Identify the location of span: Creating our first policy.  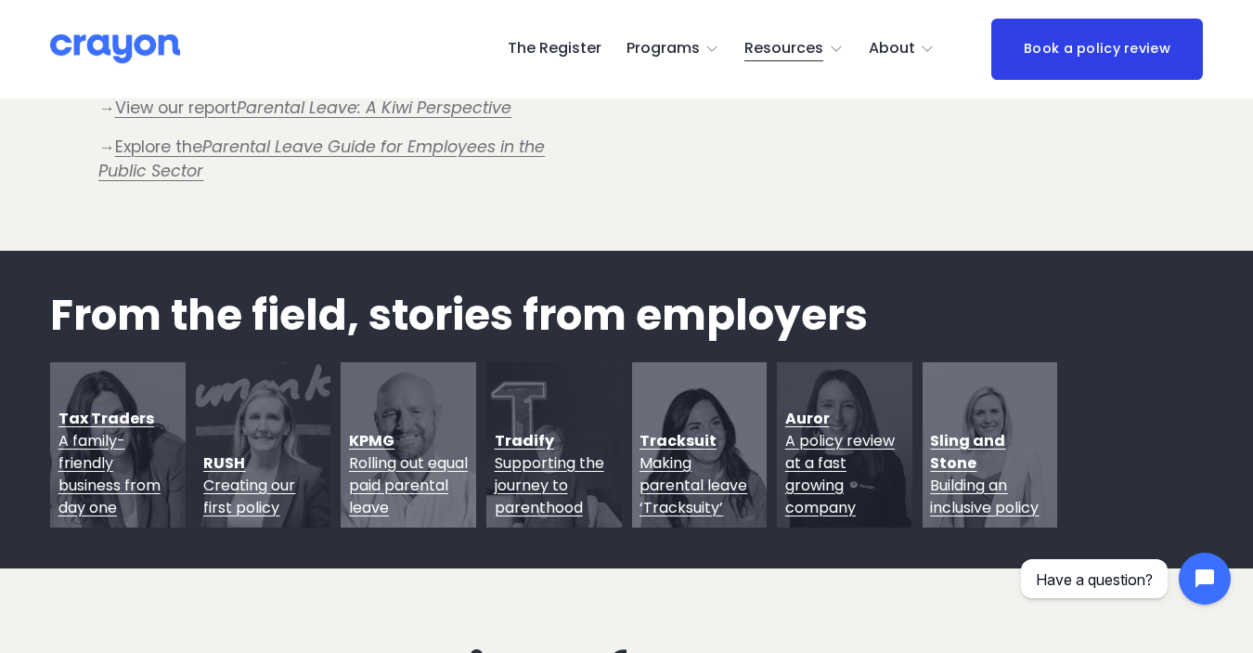
(249, 496).